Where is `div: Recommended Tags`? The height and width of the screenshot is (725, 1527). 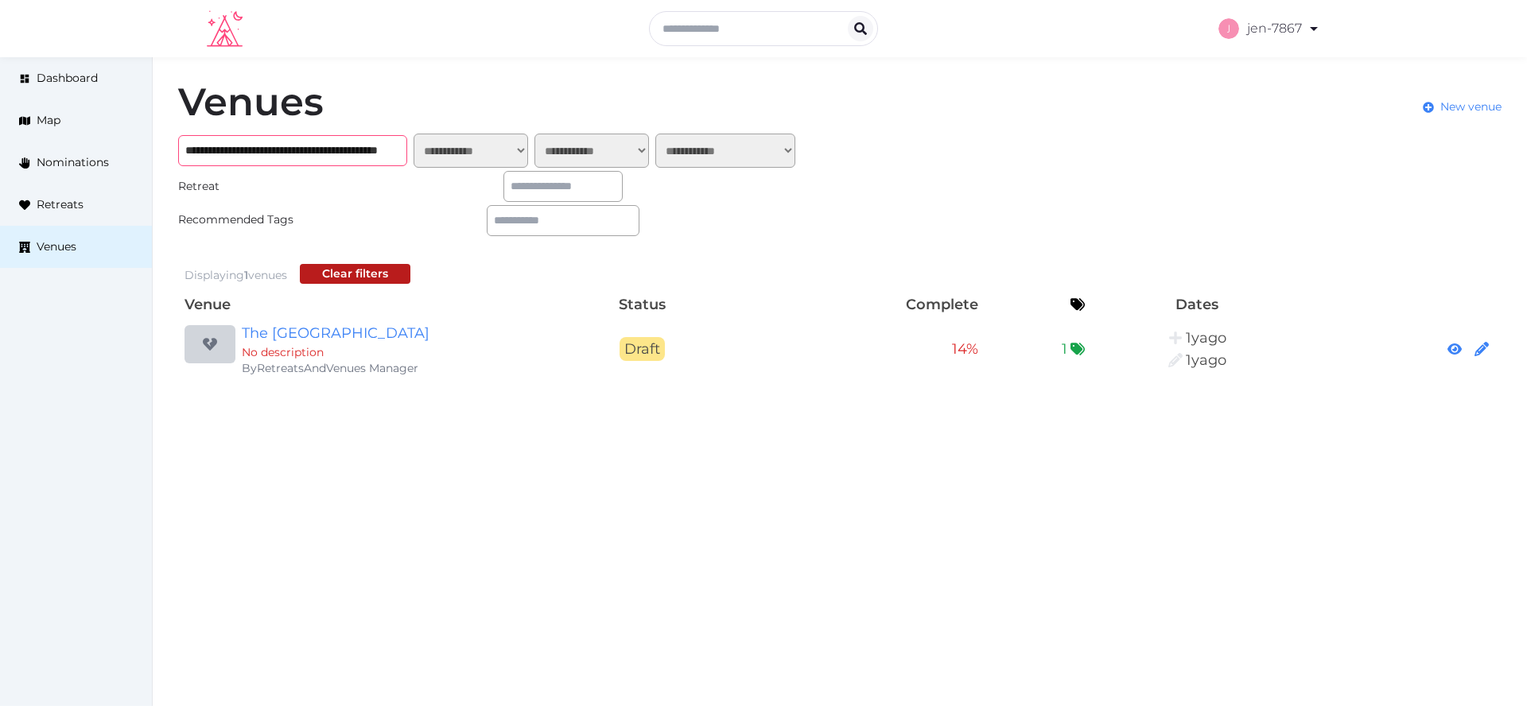
div: Recommended Tags is located at coordinates (255, 220).